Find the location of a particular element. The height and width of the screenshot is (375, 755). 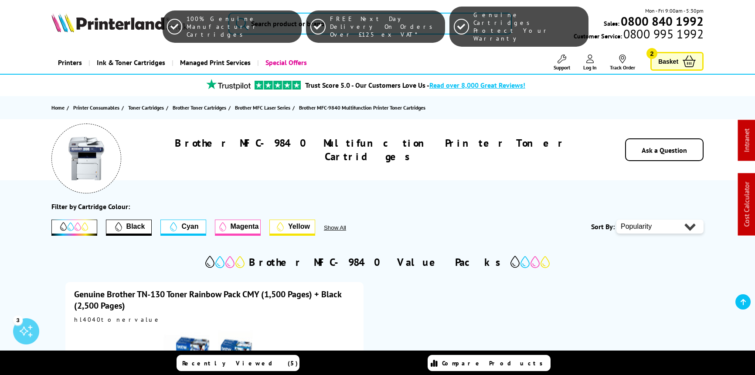

span: Recently Viewed (5) is located at coordinates (240, 363).